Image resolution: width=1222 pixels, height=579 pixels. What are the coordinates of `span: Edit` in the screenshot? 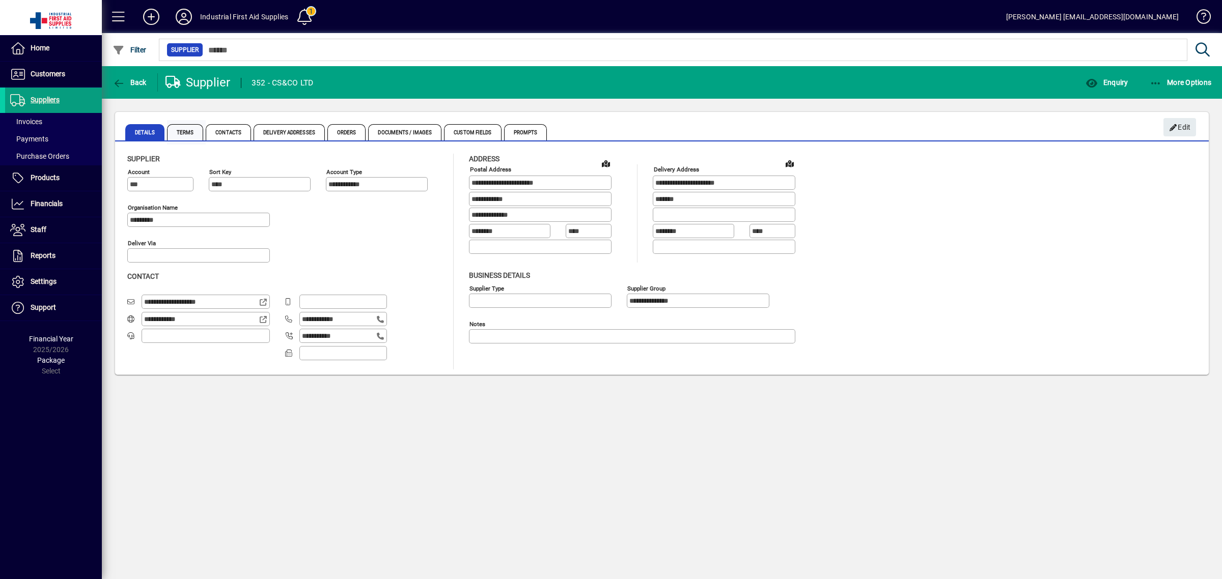 It's located at (1180, 127).